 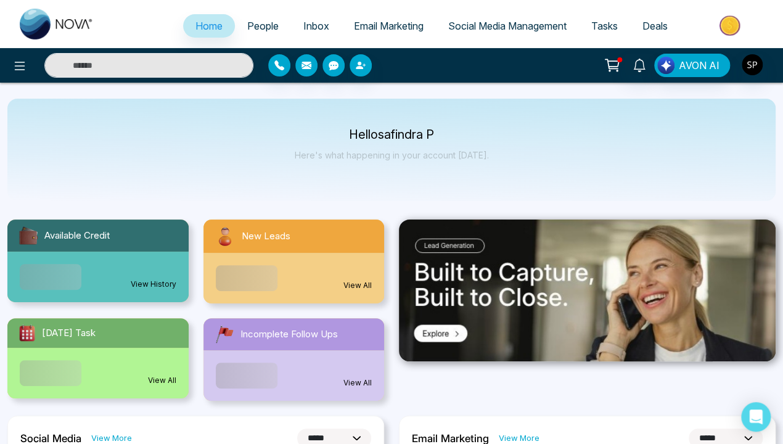 What do you see at coordinates (28, 236) in the screenshot?
I see `img: availableCredit.svg` at bounding box center [28, 236].